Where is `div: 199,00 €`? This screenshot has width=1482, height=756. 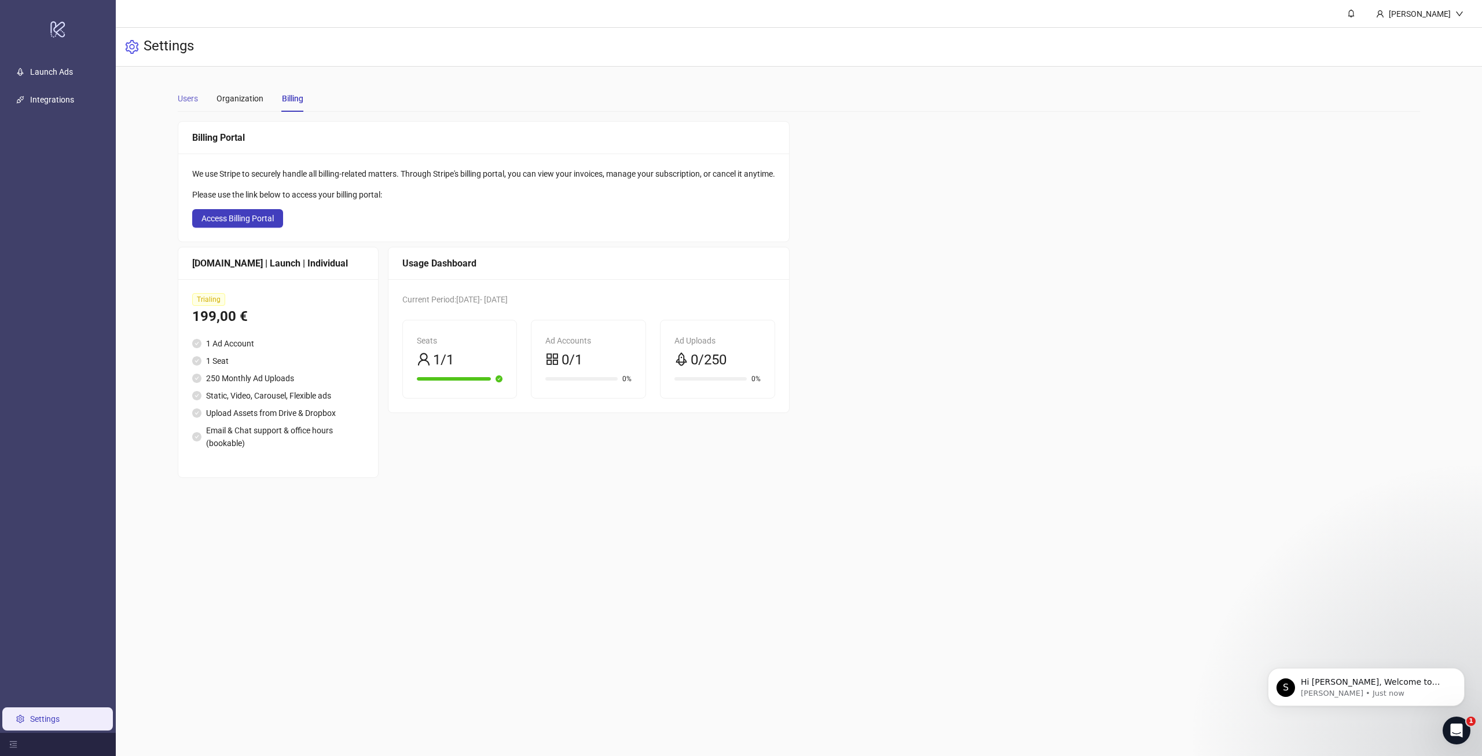 div: 199,00 € is located at coordinates (278, 317).